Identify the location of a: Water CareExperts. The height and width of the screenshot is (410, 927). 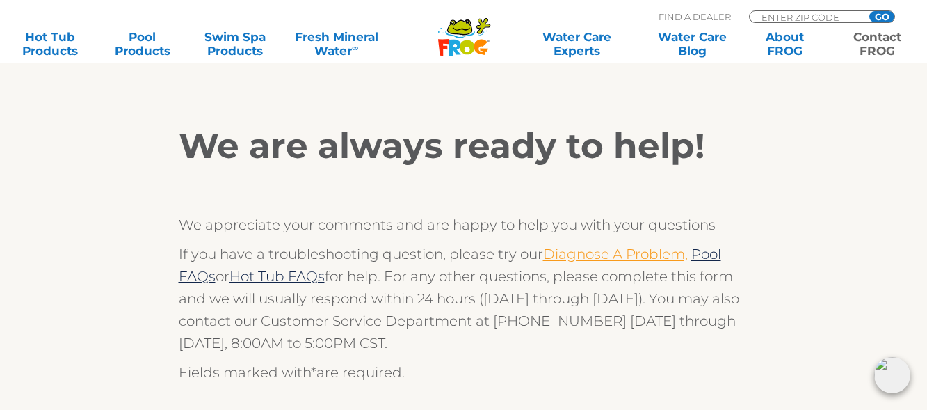
(577, 44).